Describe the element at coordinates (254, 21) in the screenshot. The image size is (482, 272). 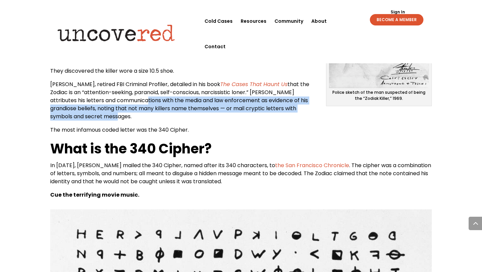
I see `a: Resources` at that location.